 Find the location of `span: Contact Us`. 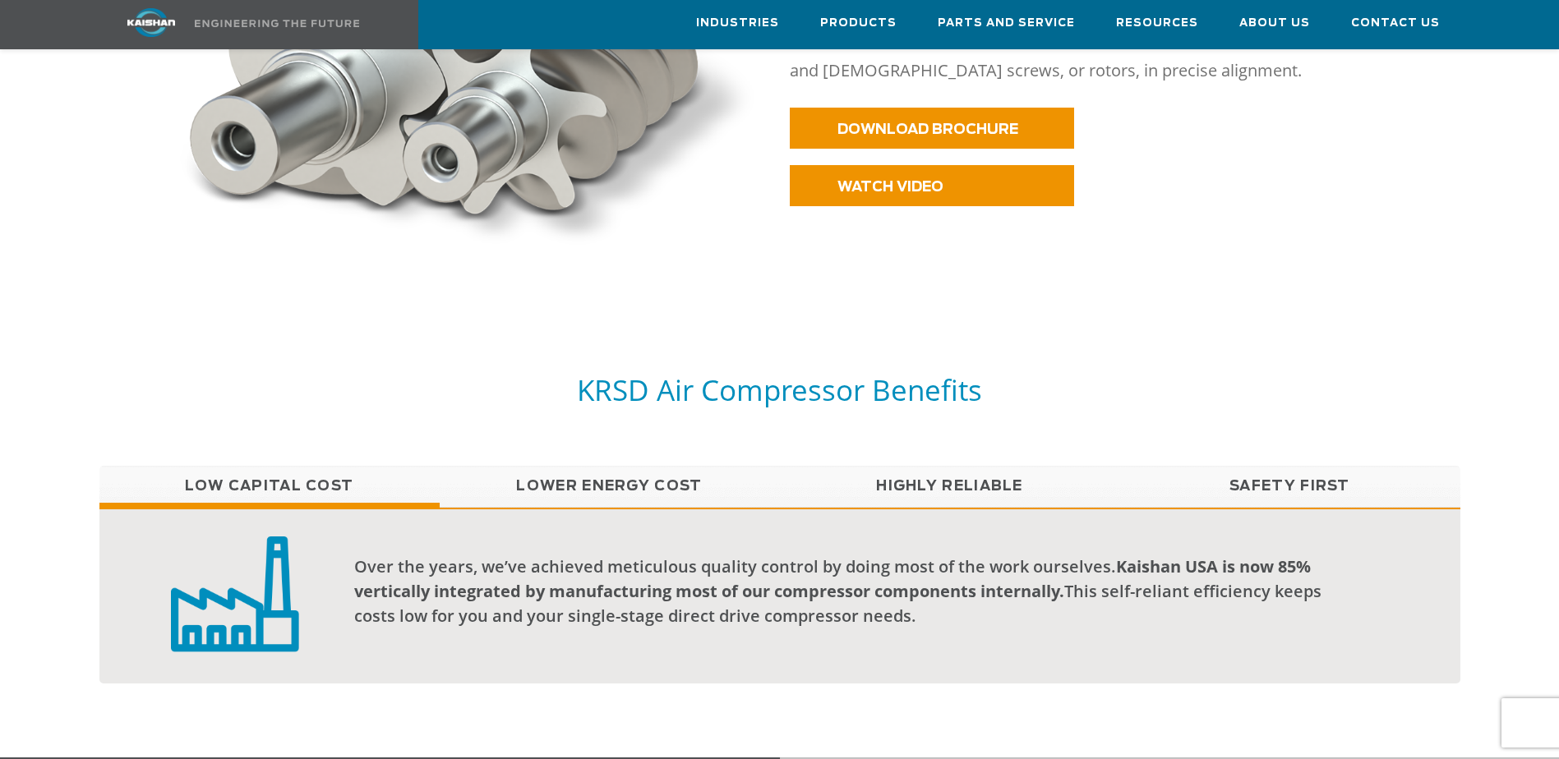

span: Contact Us is located at coordinates (1395, 23).